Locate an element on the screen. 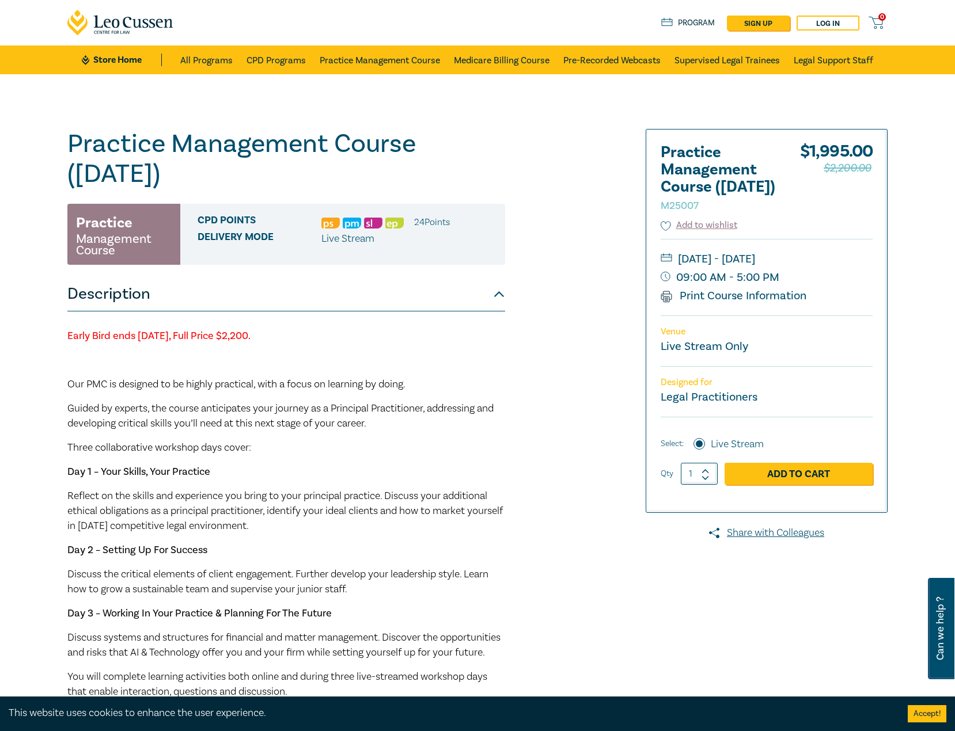 This screenshot has width=955, height=731. a: Log in is located at coordinates (827, 23).